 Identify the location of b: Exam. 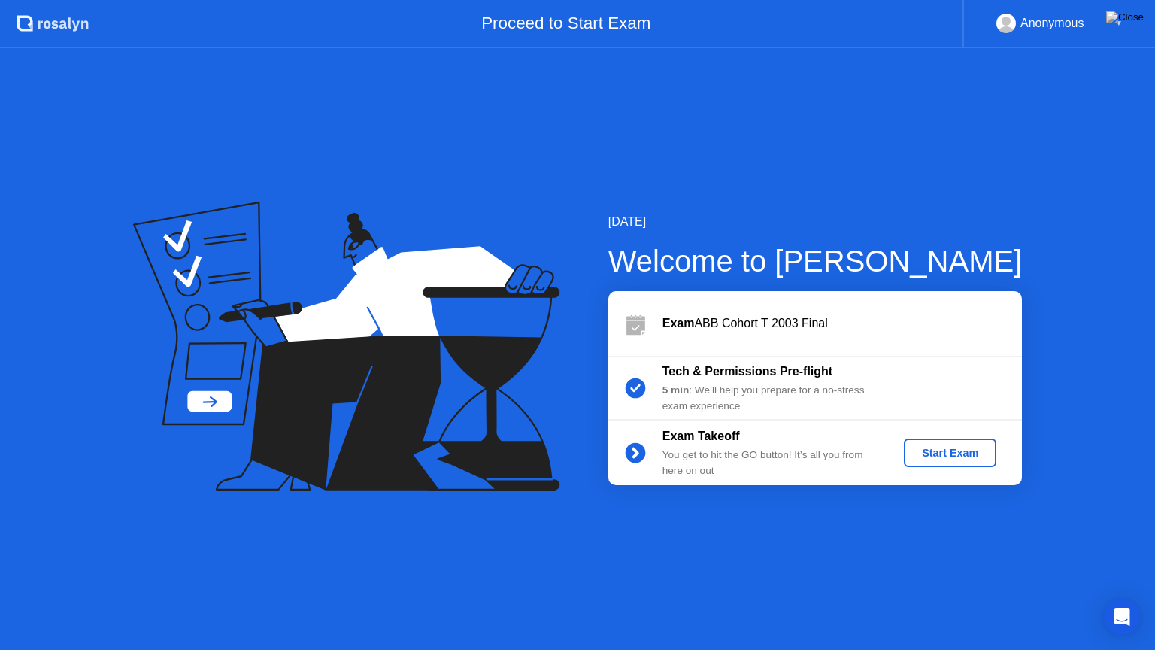
(678, 323).